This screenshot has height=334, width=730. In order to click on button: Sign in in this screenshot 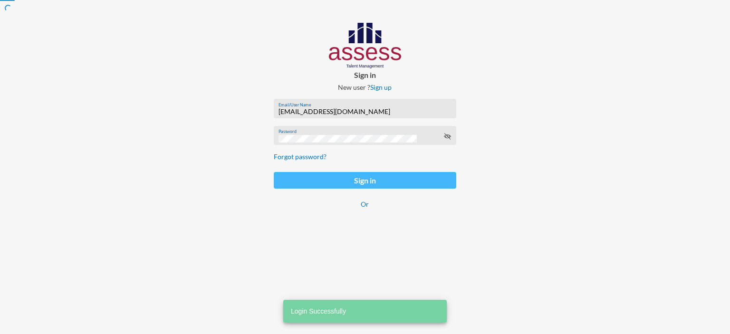, I will do `click(365, 180)`.